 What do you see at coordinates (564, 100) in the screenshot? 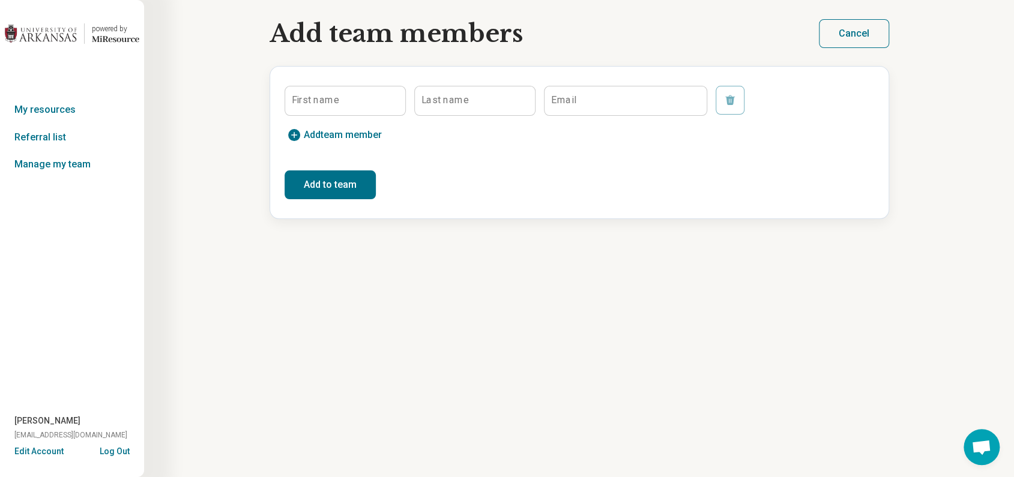
I see `label: Email` at bounding box center [564, 100].